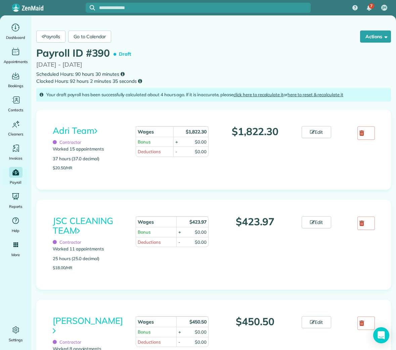 This screenshot has height=350, width=396. What do you see at coordinates (381, 336) in the screenshot?
I see `div: Open Intercom Messenger` at bounding box center [381, 336].